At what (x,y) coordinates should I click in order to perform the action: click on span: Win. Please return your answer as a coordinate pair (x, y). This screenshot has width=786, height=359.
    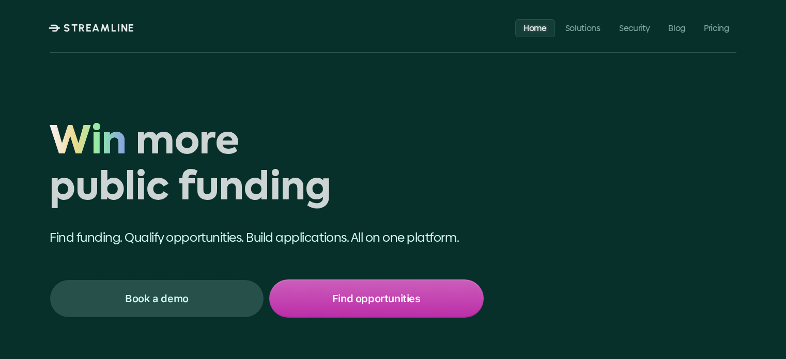
    Looking at the image, I should click on (88, 143).